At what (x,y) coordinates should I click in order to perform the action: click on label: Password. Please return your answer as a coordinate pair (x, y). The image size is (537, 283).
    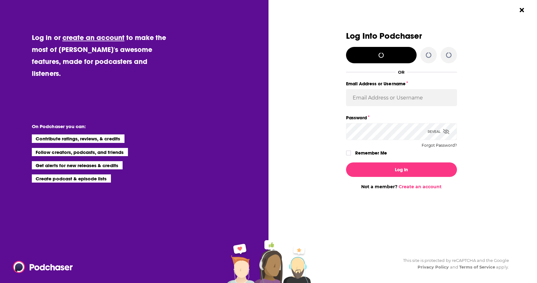
    Looking at the image, I should click on (401, 118).